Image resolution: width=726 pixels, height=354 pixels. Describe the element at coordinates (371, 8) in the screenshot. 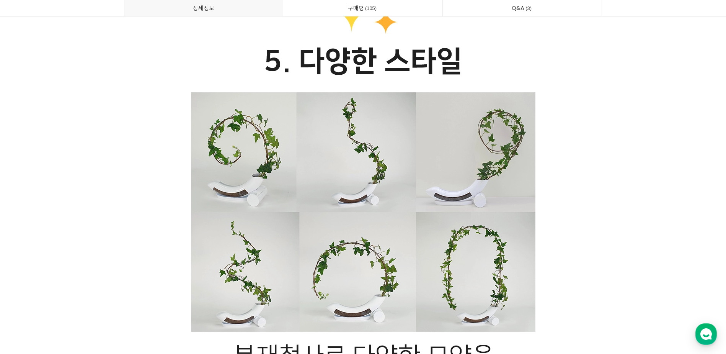

I see `span: 105` at that location.